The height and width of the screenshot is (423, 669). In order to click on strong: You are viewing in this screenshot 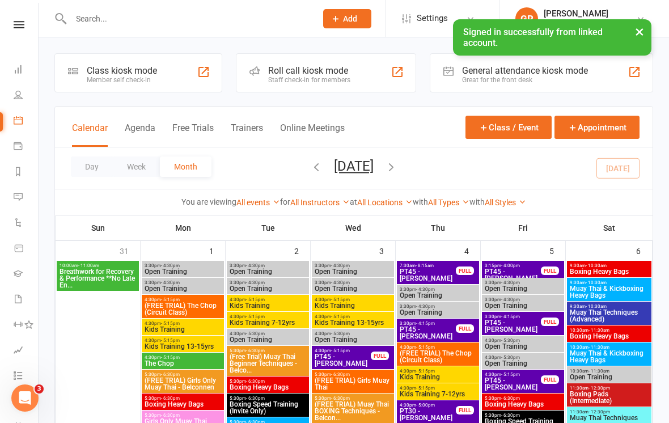, I will do `click(209, 202)`.